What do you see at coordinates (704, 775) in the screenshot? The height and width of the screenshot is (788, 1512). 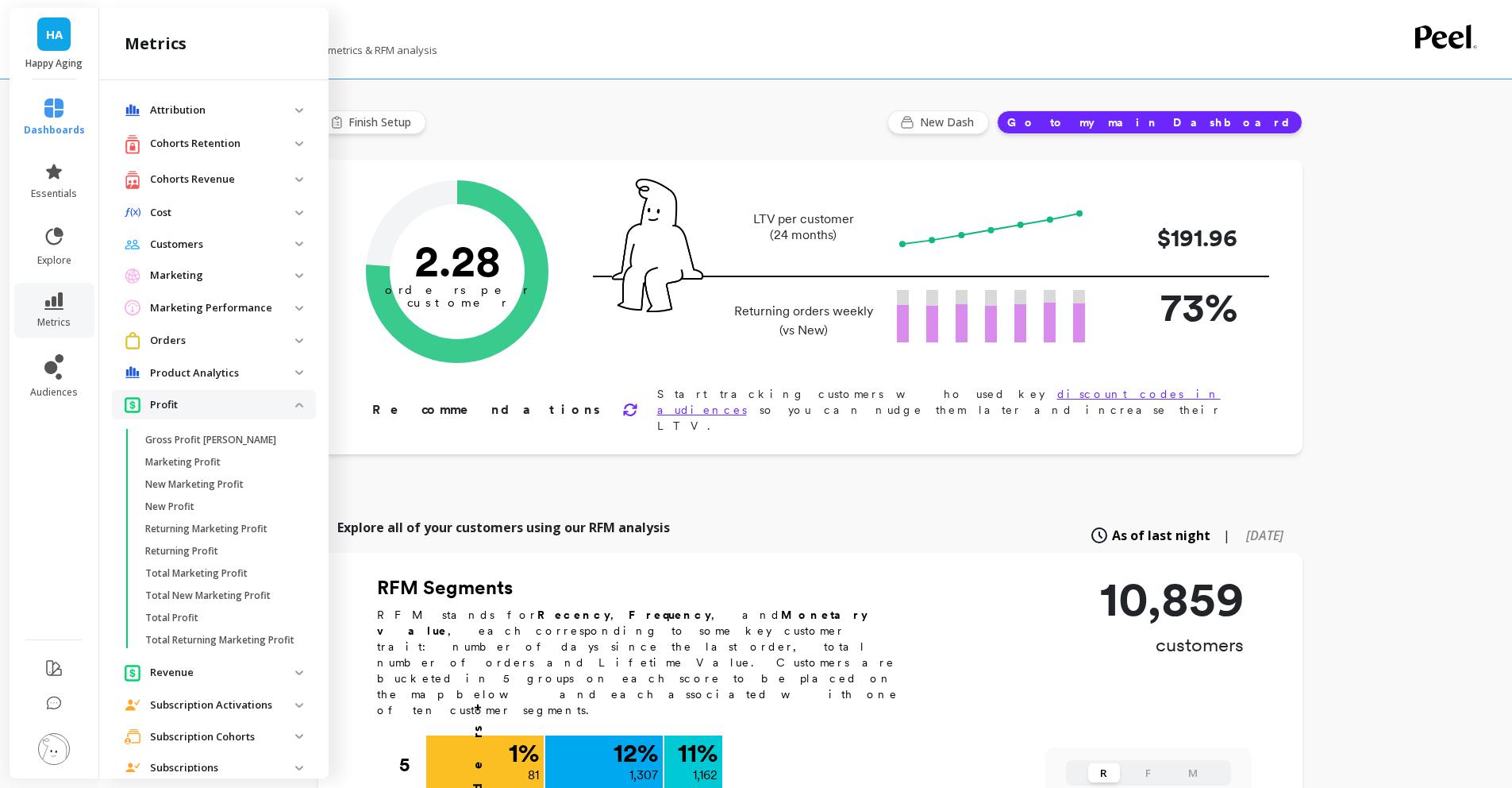 I see `p: 1,162` at bounding box center [704, 775].